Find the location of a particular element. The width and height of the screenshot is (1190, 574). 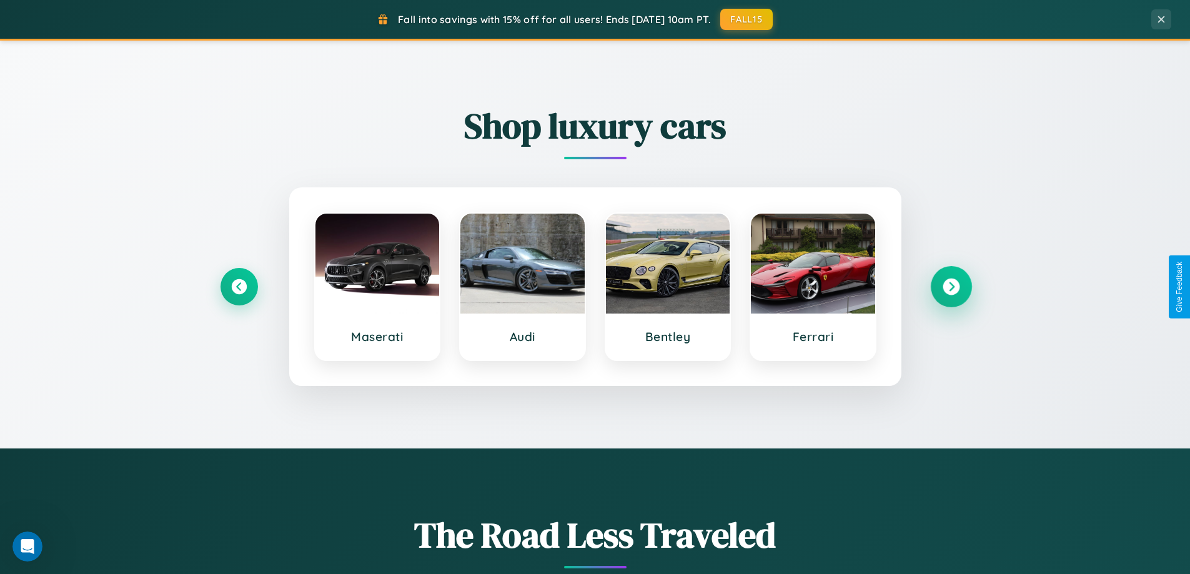

div: Give Feedback is located at coordinates (1179, 287).